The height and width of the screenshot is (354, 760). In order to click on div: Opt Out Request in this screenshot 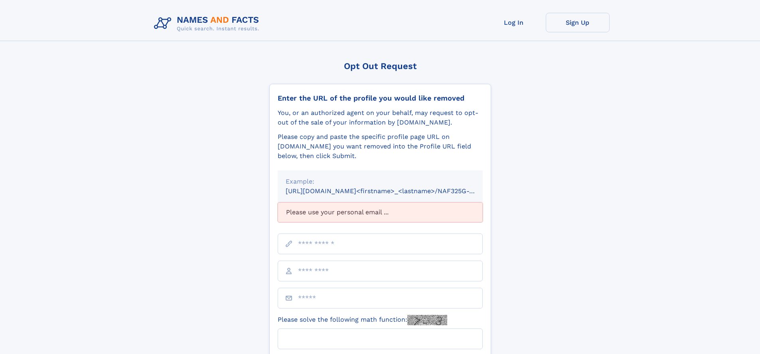, I will do `click(380, 66)`.